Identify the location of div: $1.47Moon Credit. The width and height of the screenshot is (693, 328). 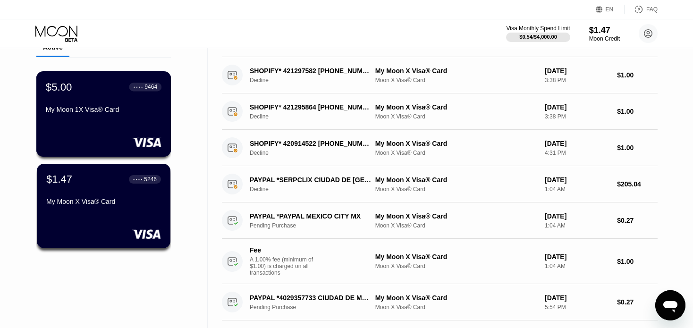
(604, 34).